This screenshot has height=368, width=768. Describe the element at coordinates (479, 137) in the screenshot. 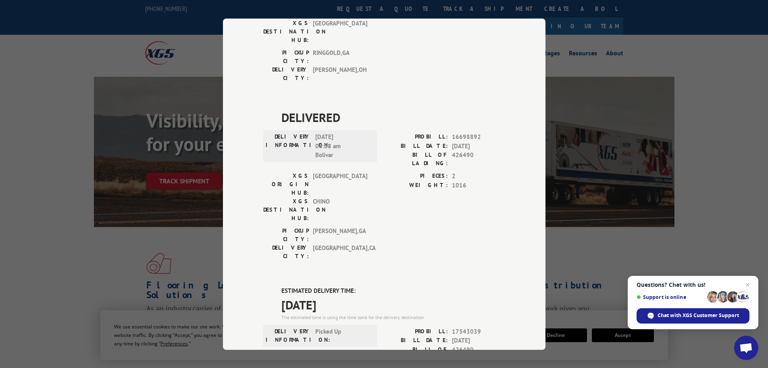

I see `span: 16698892` at that location.